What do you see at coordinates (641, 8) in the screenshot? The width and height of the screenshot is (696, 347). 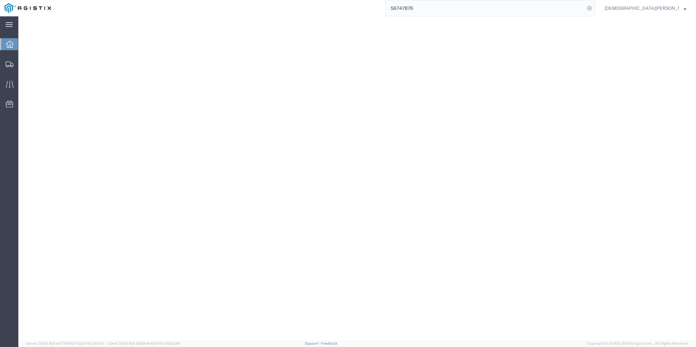 I see `span: Christian Ovalles` at bounding box center [641, 8].